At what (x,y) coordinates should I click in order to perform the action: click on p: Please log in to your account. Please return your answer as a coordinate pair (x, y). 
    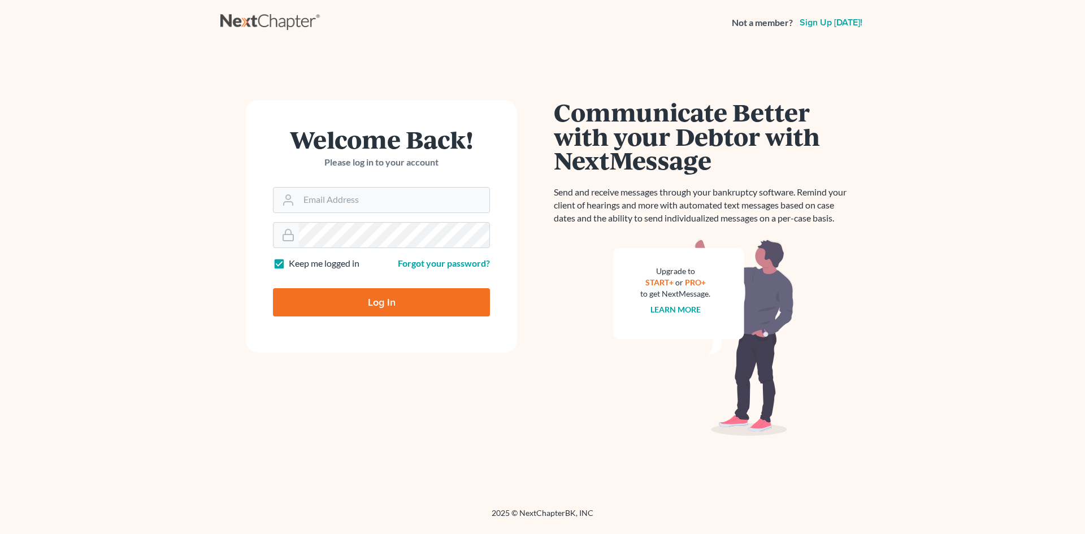
    Looking at the image, I should click on (382, 162).